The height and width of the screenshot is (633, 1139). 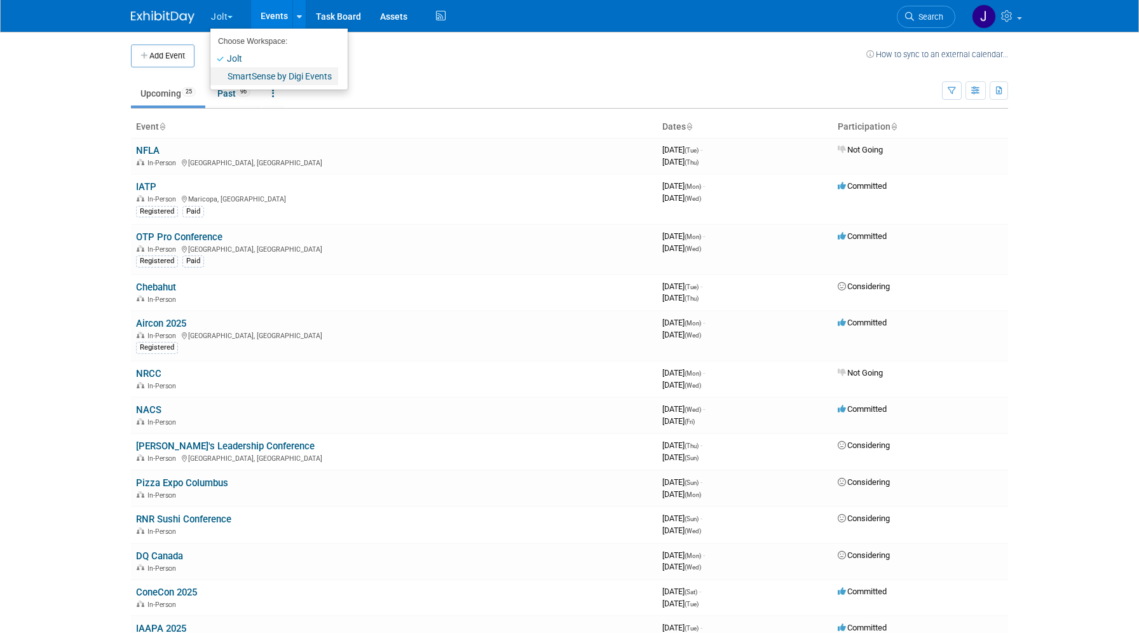 I want to click on a: NRCC, so click(x=149, y=374).